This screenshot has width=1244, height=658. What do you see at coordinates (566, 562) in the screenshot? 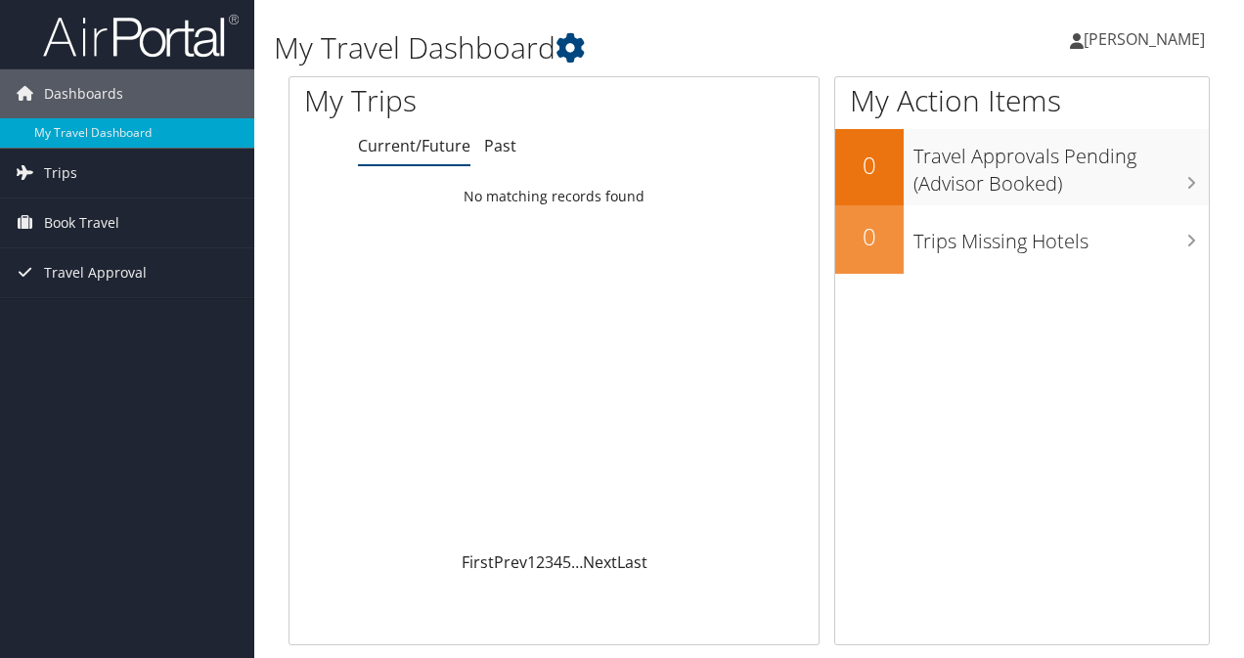
I see `a: 5` at bounding box center [566, 562].